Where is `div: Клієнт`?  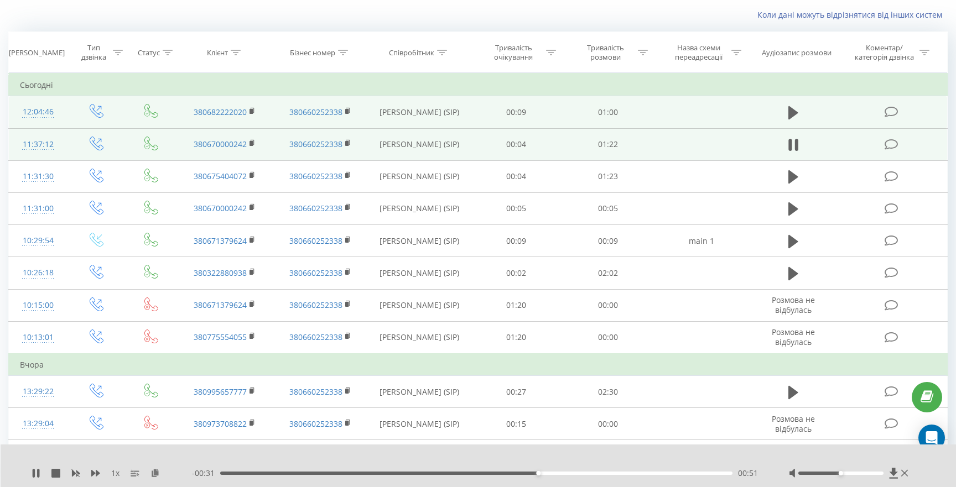 div: Клієнт is located at coordinates (217, 53).